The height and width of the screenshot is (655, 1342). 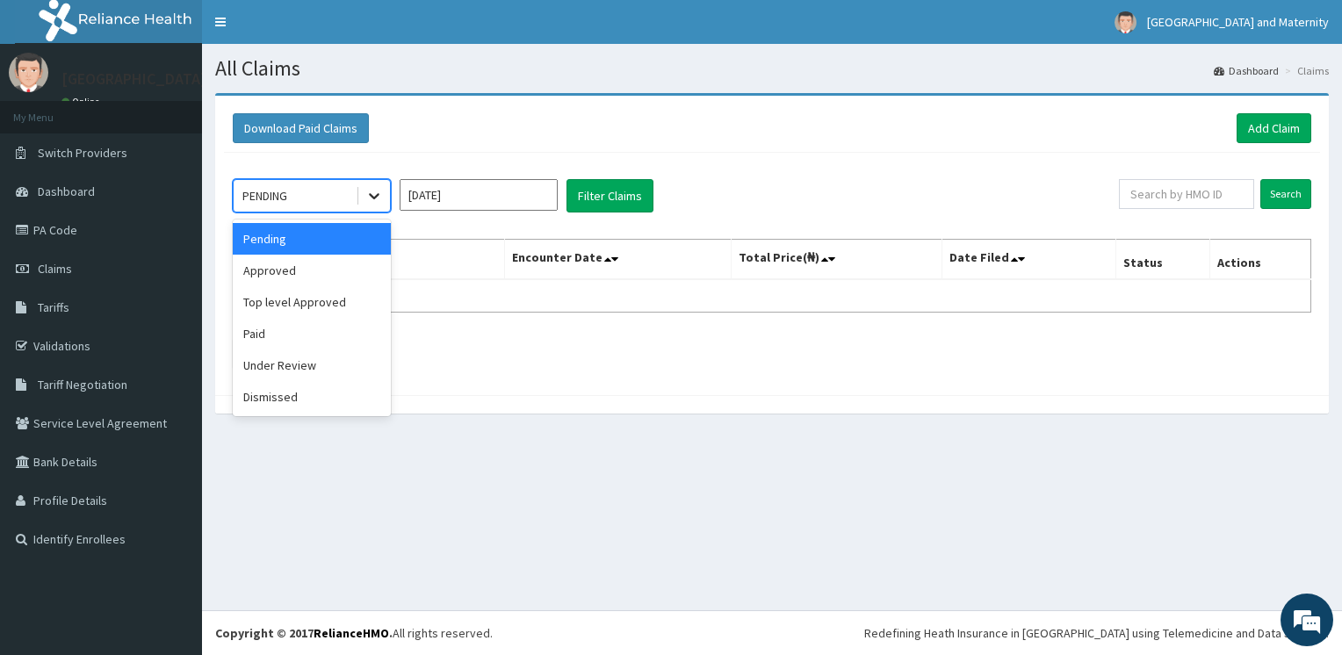 What do you see at coordinates (351, 633) in the screenshot?
I see `a: RelianceHMO` at bounding box center [351, 633].